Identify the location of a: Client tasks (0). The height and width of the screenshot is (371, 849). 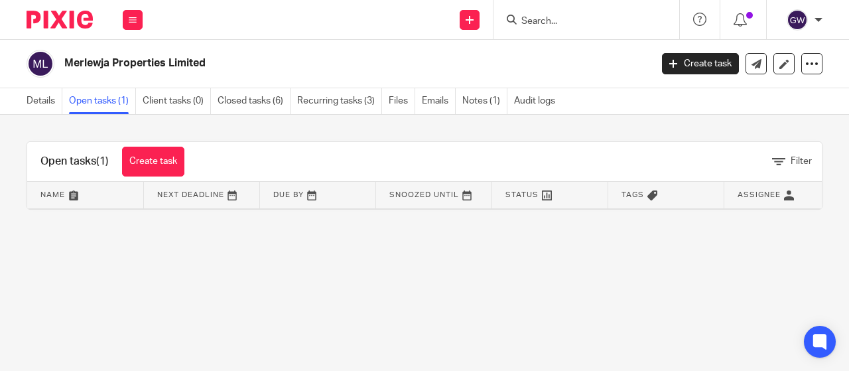
(176, 101).